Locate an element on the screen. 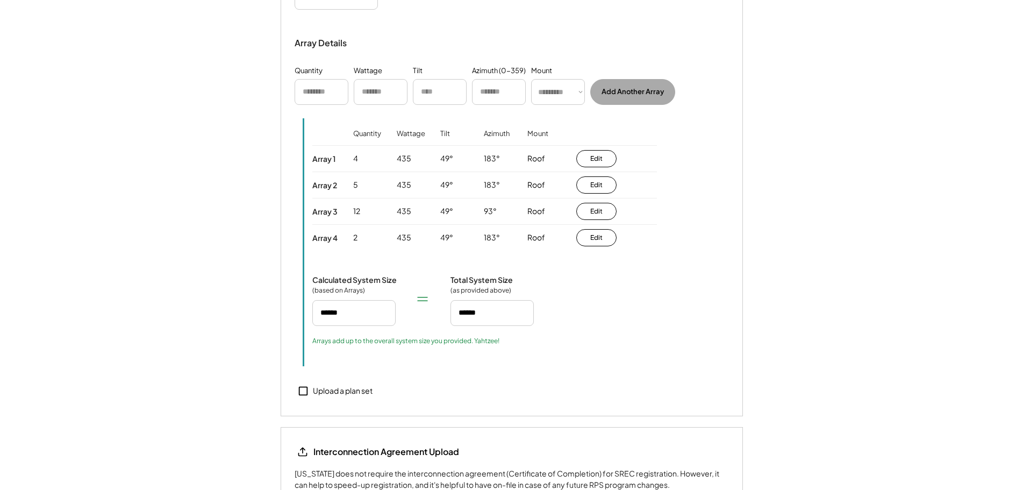  div: Calculated System Size is located at coordinates (354, 280).